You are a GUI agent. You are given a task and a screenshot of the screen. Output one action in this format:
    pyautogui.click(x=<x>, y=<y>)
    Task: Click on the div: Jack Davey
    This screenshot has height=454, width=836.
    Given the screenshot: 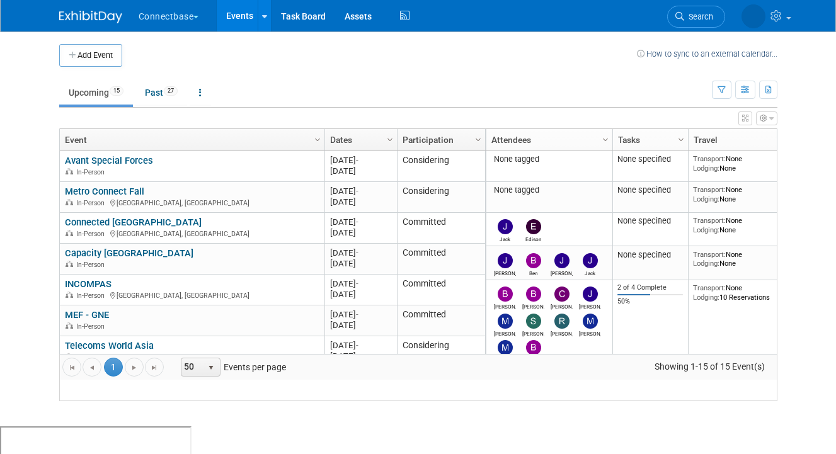 What is the action you would take?
    pyautogui.click(x=589, y=272)
    